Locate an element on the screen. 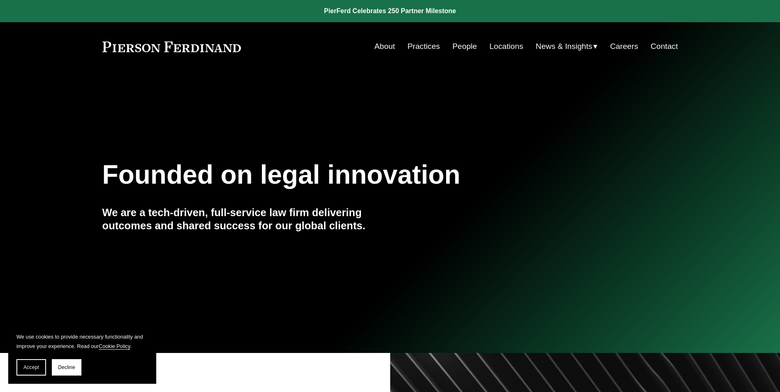  h1: Founded on legal innovation is located at coordinates (342, 175).